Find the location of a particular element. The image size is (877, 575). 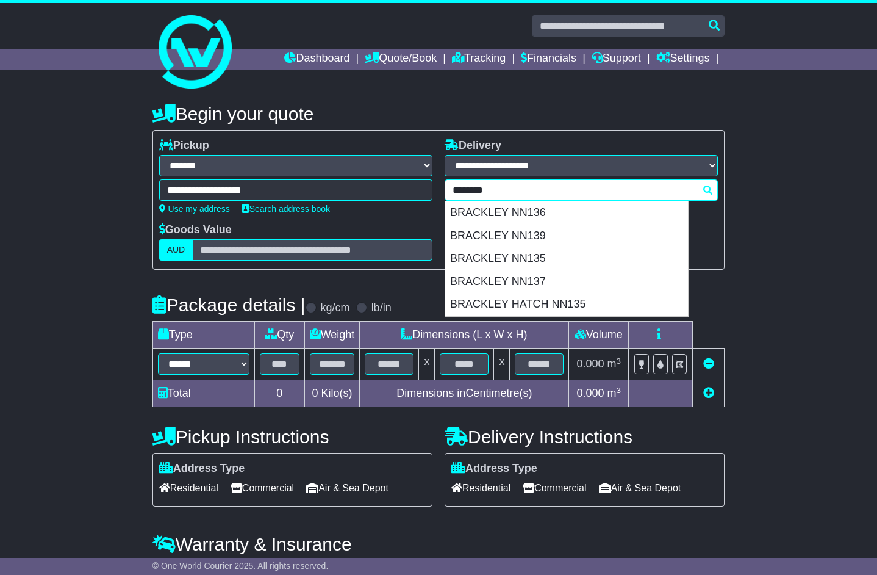

td: Weight is located at coordinates (332, 335).